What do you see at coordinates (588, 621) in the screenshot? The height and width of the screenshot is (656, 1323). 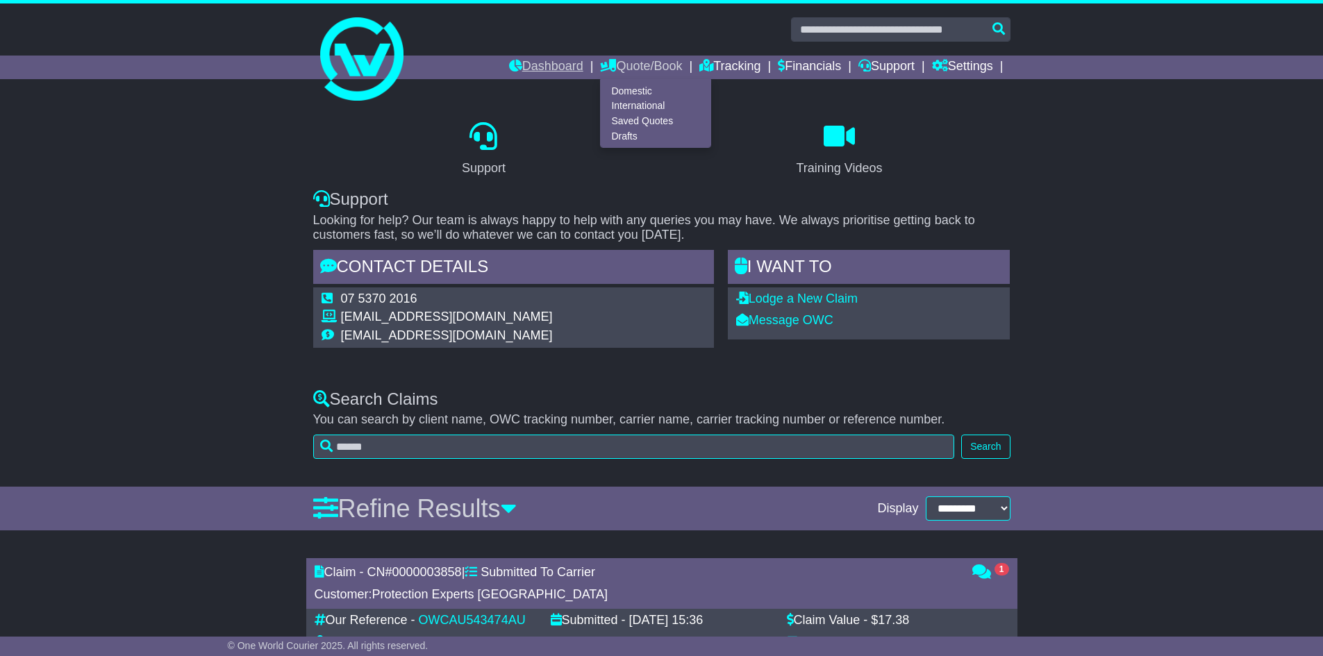 I see `div: Submitted -` at bounding box center [588, 621].